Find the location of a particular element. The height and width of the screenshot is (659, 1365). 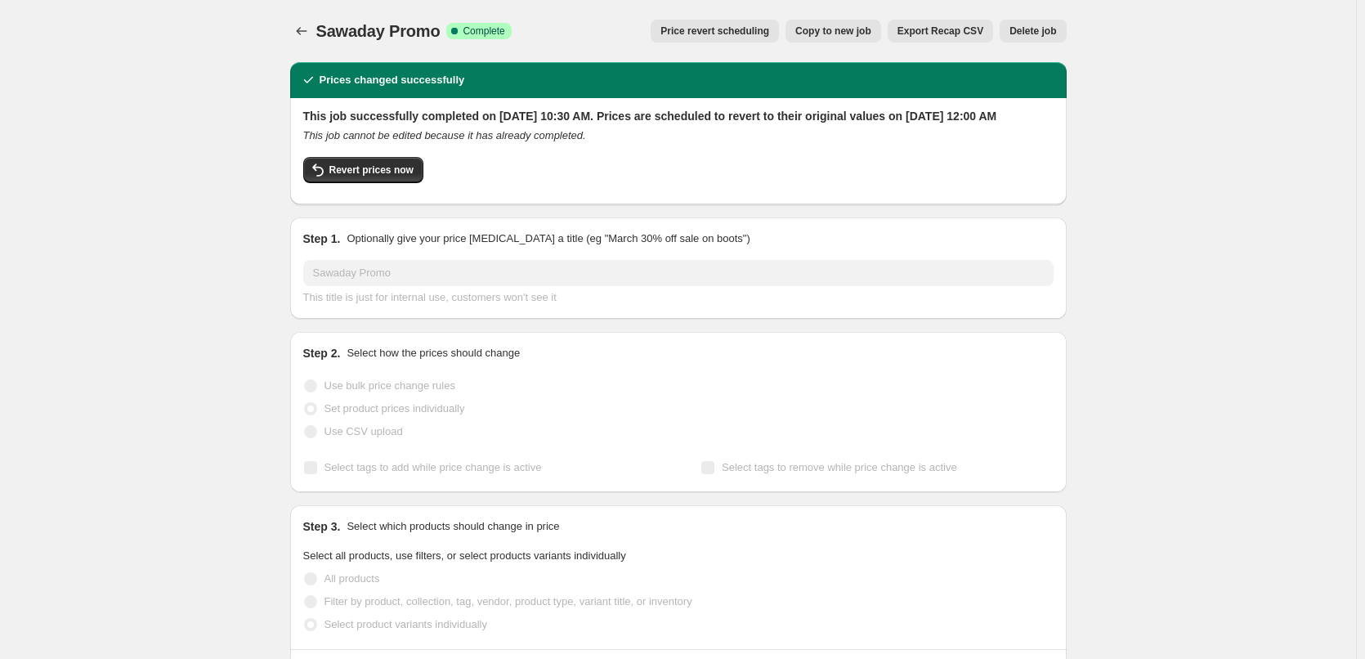

button: Delete job is located at coordinates (1032, 31).